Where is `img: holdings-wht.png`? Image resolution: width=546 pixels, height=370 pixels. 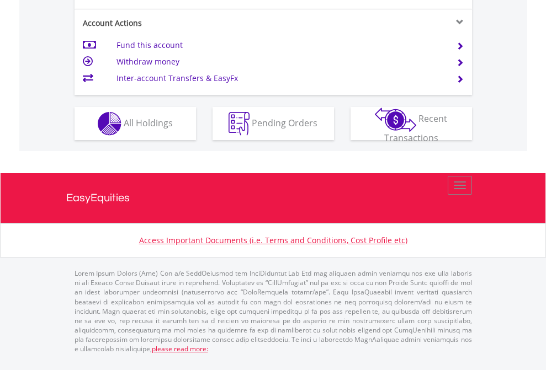 img: holdings-wht.png is located at coordinates (109, 124).